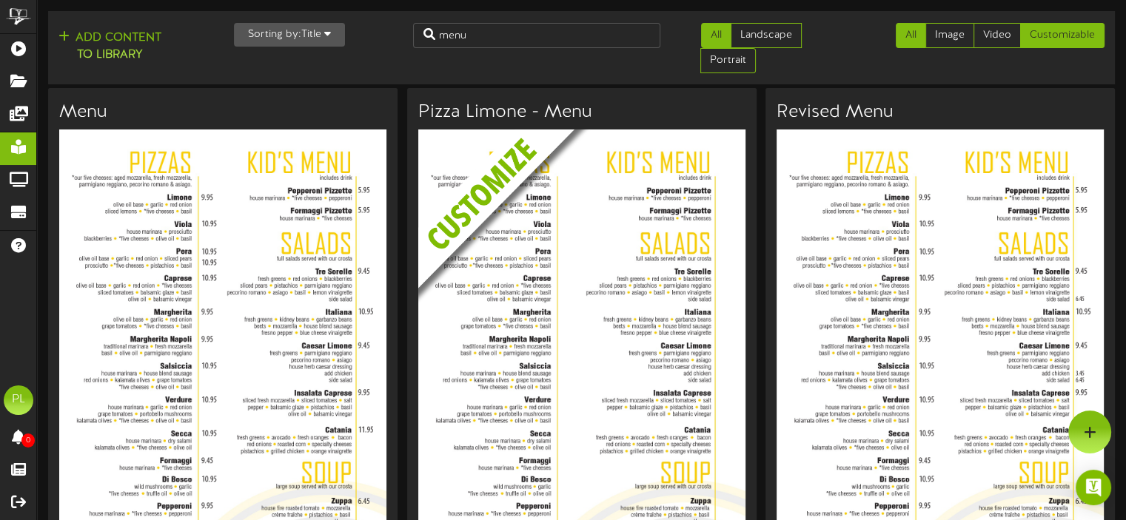  What do you see at coordinates (582, 113) in the screenshot?
I see `h3: Pizza Limone - Menu` at bounding box center [582, 113].